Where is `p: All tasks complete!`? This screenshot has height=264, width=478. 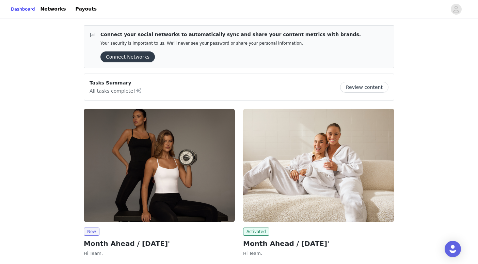
p: All tasks complete! is located at coordinates (116, 91).